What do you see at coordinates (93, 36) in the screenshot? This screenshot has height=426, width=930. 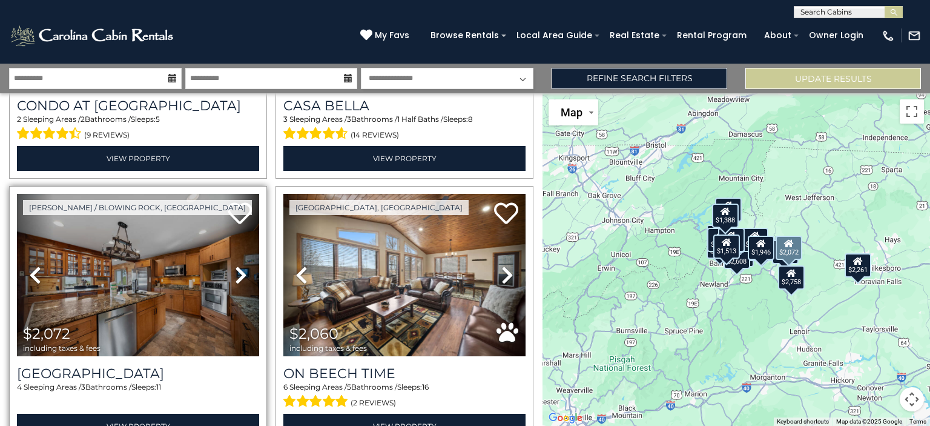 I see `img: White-1-2.png` at bounding box center [93, 36].